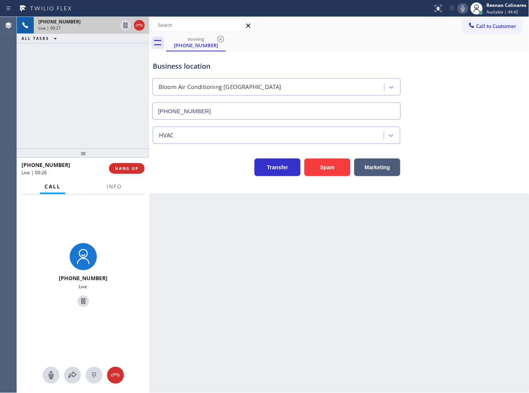  What do you see at coordinates (327, 167) in the screenshot?
I see `button: Spam` at bounding box center [327, 167].